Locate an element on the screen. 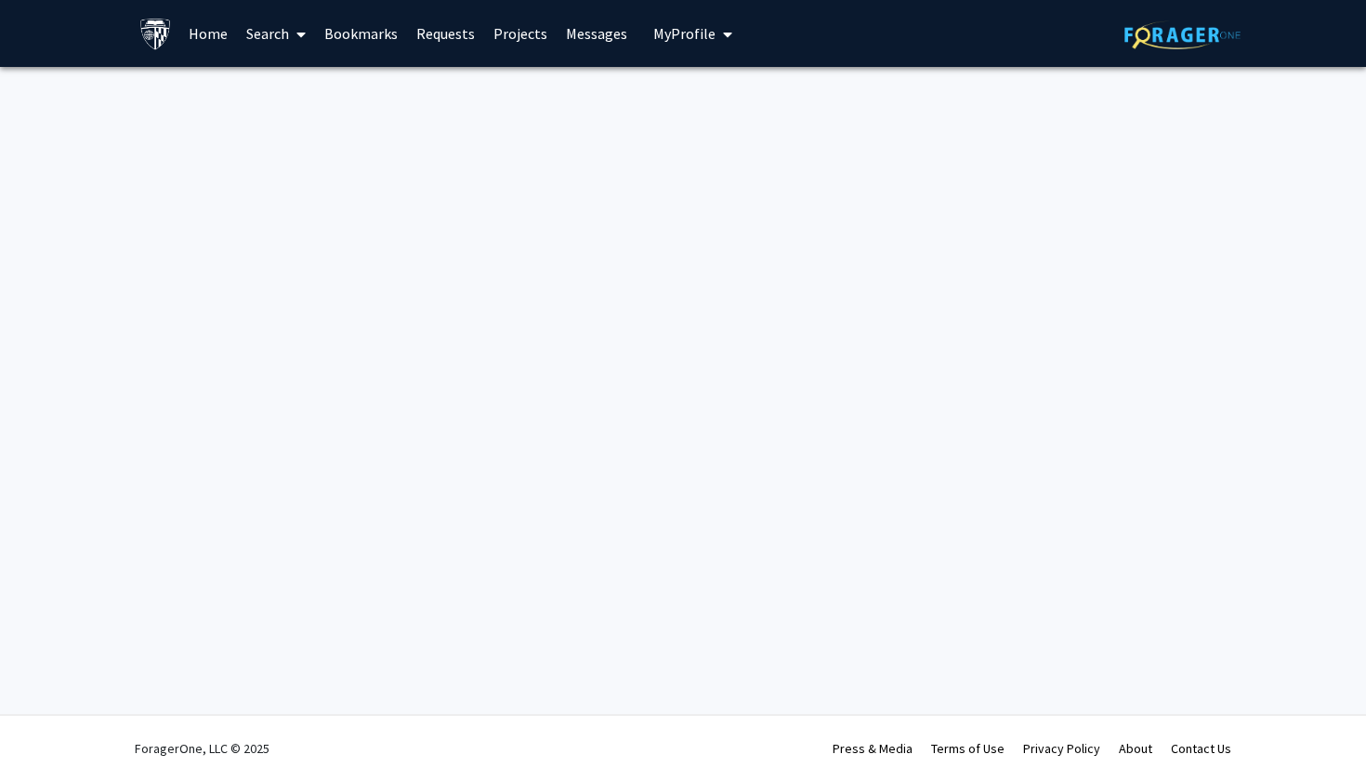 This screenshot has height=781, width=1366. div: ForagerOne, LLC © 2025 is located at coordinates (202, 748).